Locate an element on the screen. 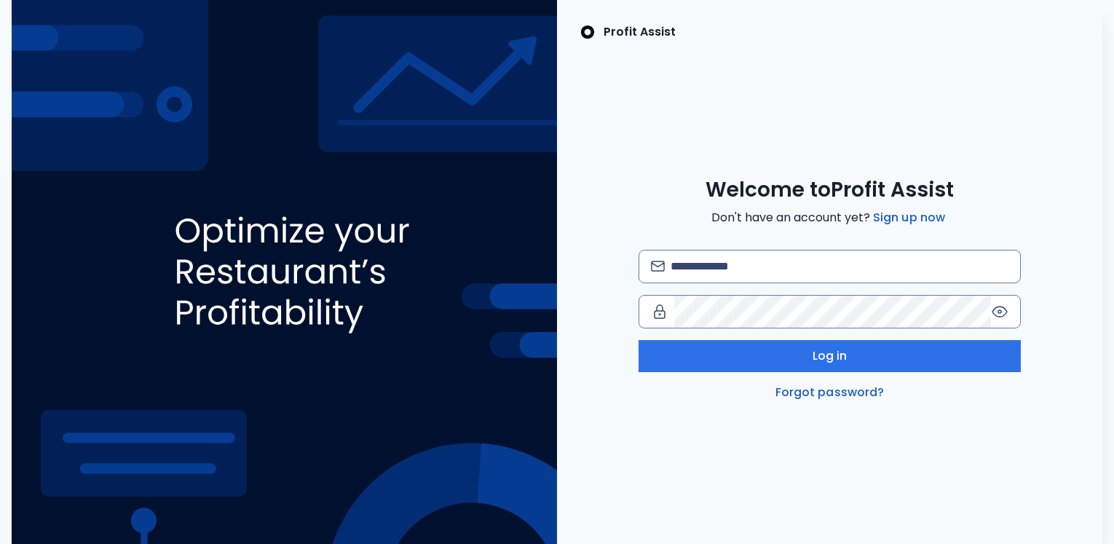 The width and height of the screenshot is (1114, 544). button: Log in is located at coordinates (829, 356).